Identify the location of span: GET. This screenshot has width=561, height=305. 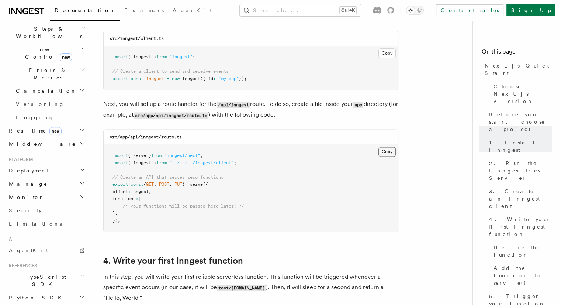
(150, 184).